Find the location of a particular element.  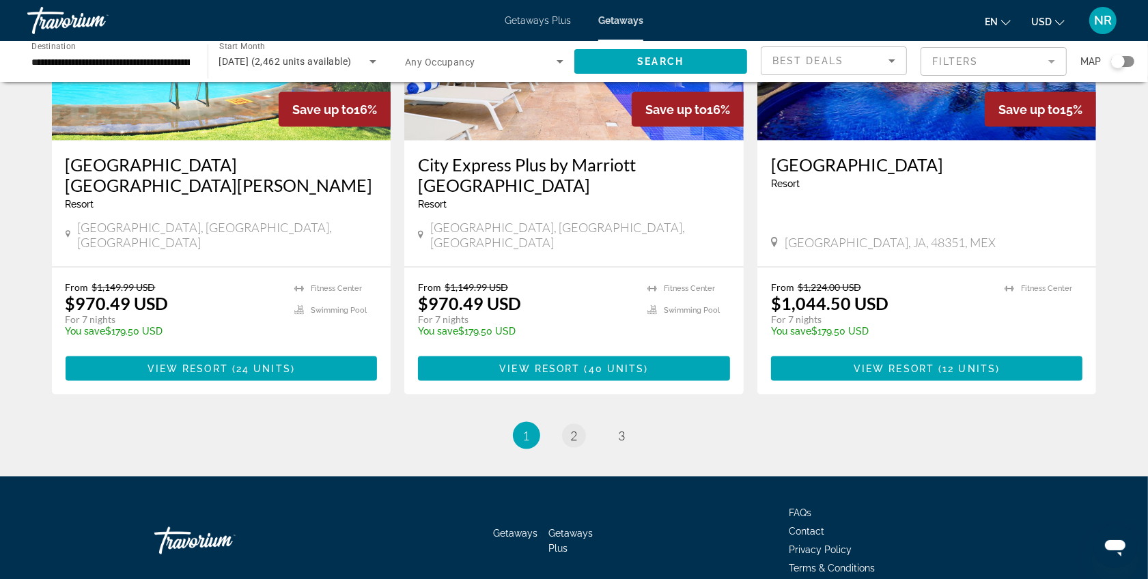

span: 12 units is located at coordinates (969, 369).